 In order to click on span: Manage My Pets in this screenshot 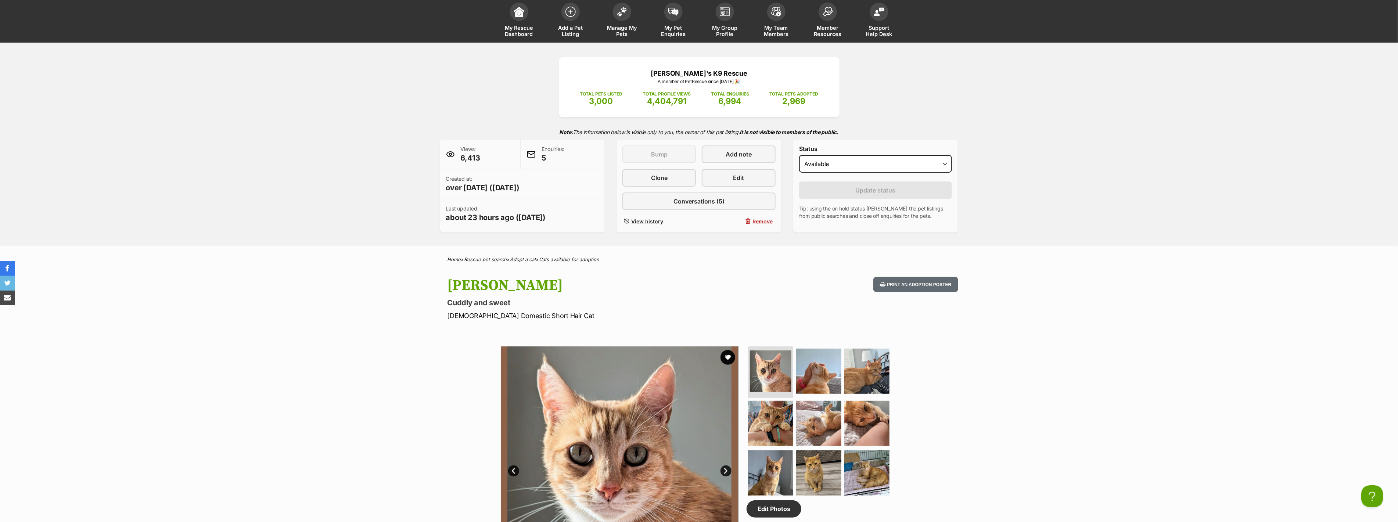, I will do `click(622, 31)`.